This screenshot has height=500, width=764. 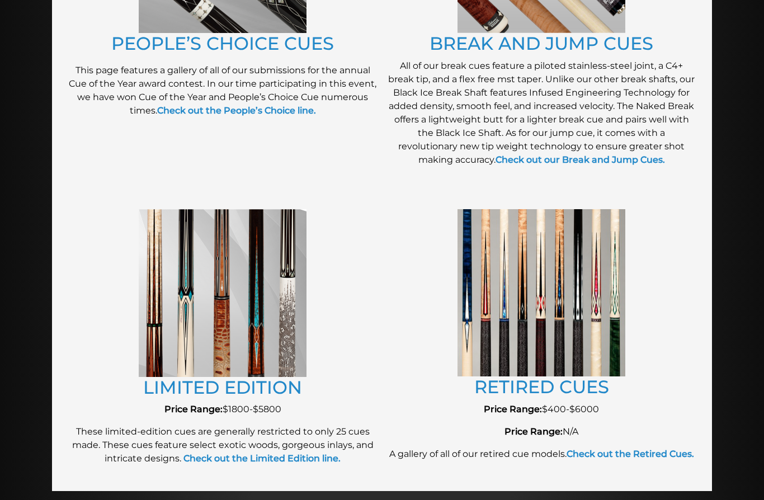 I want to click on strong: Check out the People’s Choice line., so click(x=237, y=110).